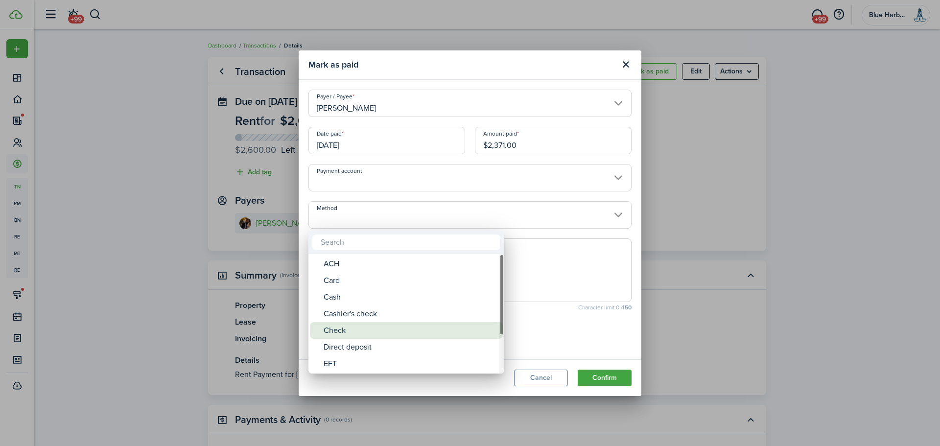 This screenshot has height=446, width=940. I want to click on mbsc-wheel: Method, so click(407, 314).